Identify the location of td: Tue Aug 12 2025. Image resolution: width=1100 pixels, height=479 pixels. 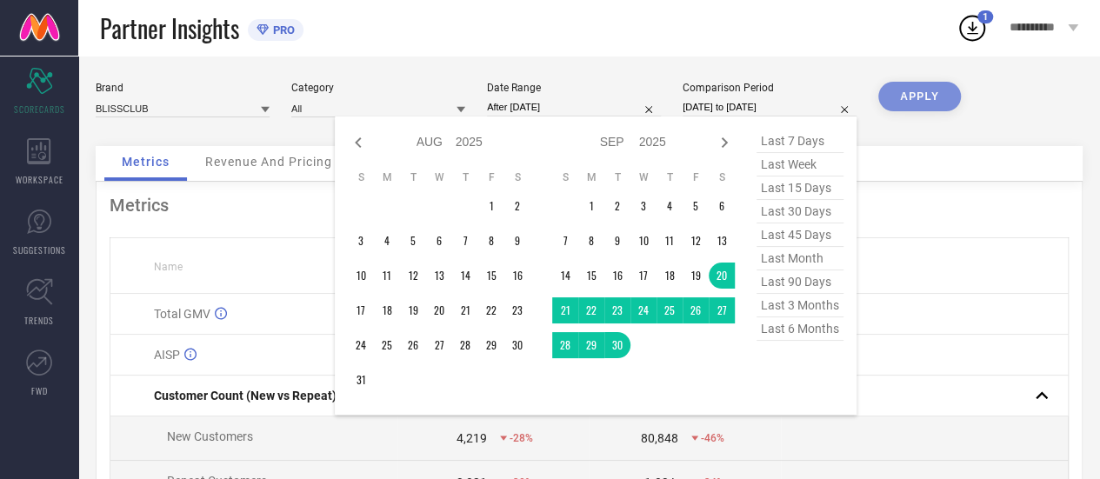
(413, 276).